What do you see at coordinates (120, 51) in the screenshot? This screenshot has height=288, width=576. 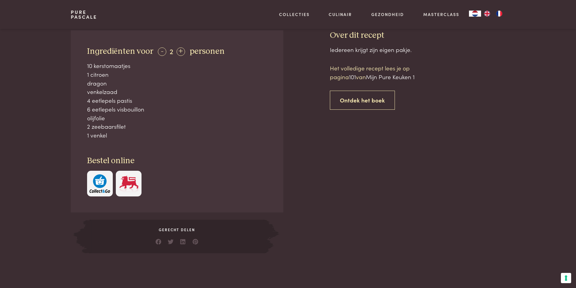 I see `span: Ingrediënten voor` at bounding box center [120, 51].